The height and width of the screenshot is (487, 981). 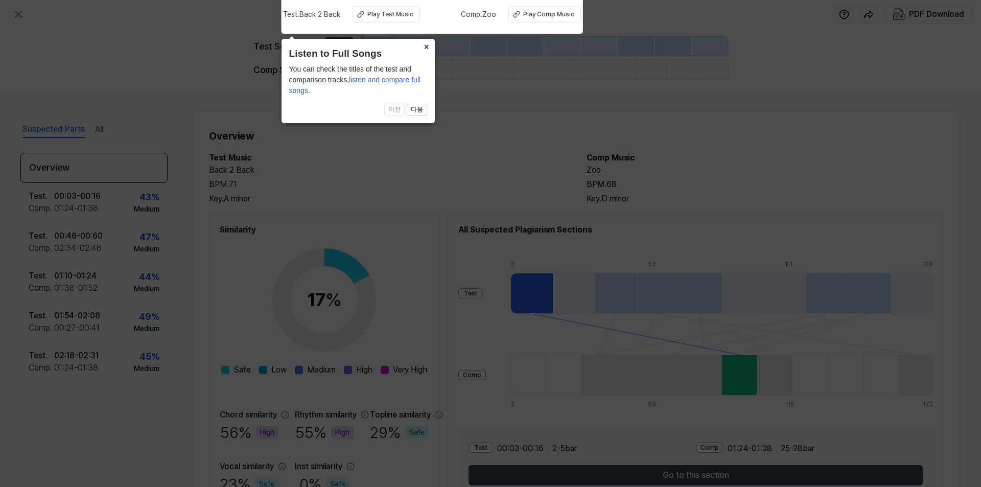 I want to click on span: Comp . Zoo, so click(x=478, y=14).